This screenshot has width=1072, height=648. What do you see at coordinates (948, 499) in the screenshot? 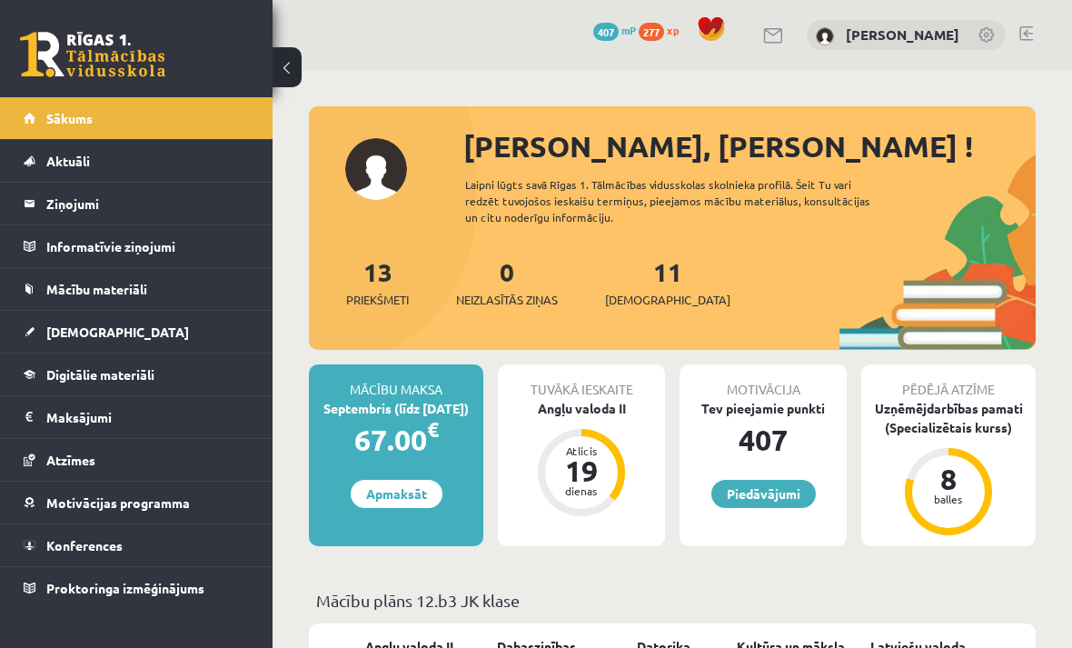
I see `div: balles` at bounding box center [948, 499].